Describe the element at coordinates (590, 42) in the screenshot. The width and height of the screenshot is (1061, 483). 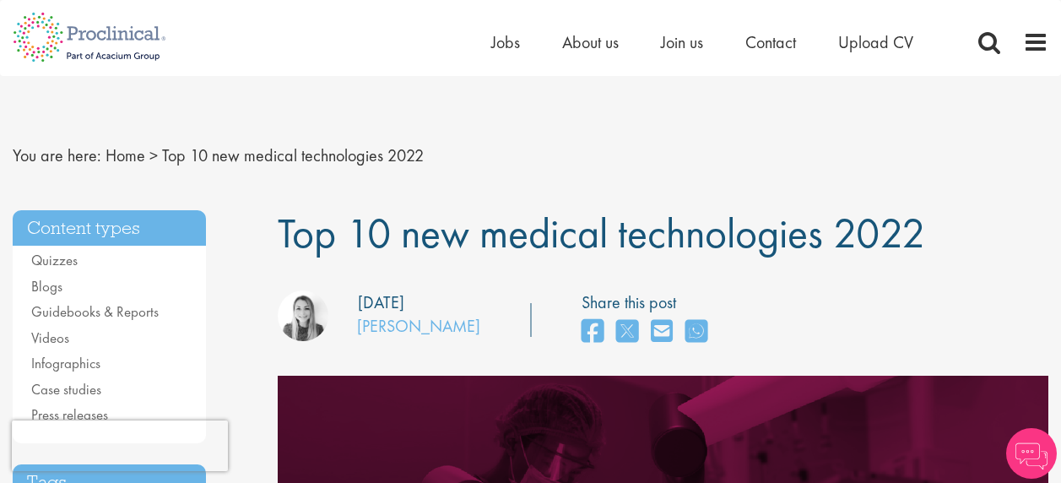
I see `span: About us` at that location.